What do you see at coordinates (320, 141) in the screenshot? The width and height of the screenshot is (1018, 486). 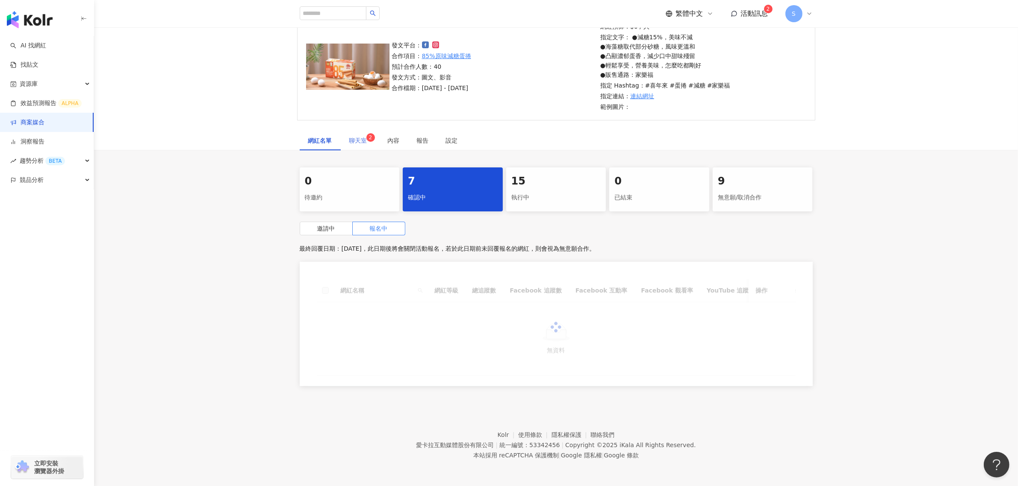 I see `div: 網紅名單` at bounding box center [320, 141].